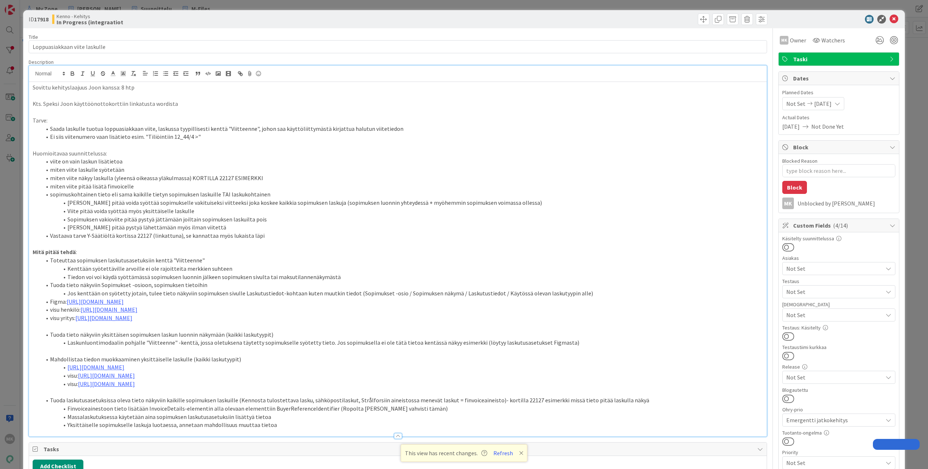 The image size is (928, 469). Describe the element at coordinates (402, 219) in the screenshot. I see `li: Sopimuksen vakioviite pitää pystyä jättämään joiltain sopimuksen laskuilta pois` at that location.